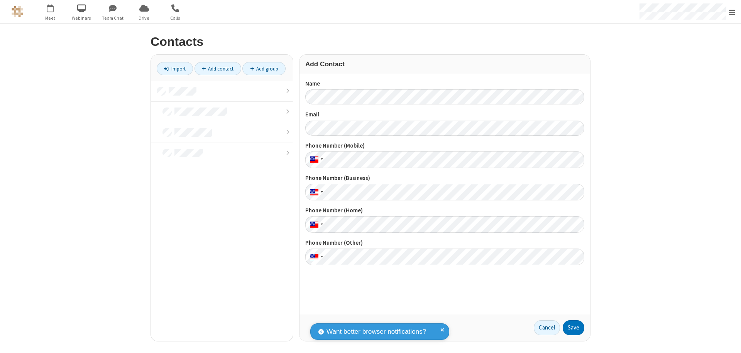 Image resolution: width=741 pixels, height=353 pixels. What do you see at coordinates (445, 146) in the screenshot?
I see `label: Phone Number (Mobile)` at bounding box center [445, 146].